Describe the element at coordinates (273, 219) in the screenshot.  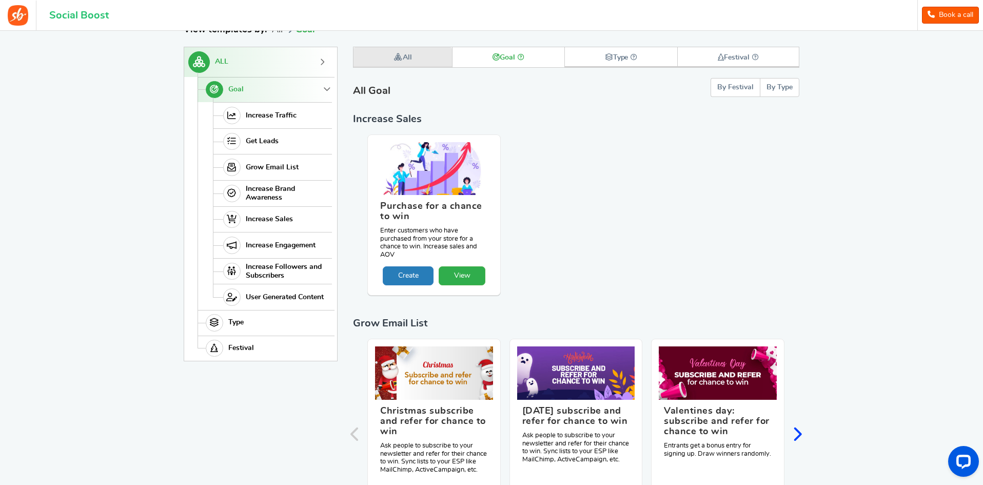
I see `a: Increase Sales` at that location.